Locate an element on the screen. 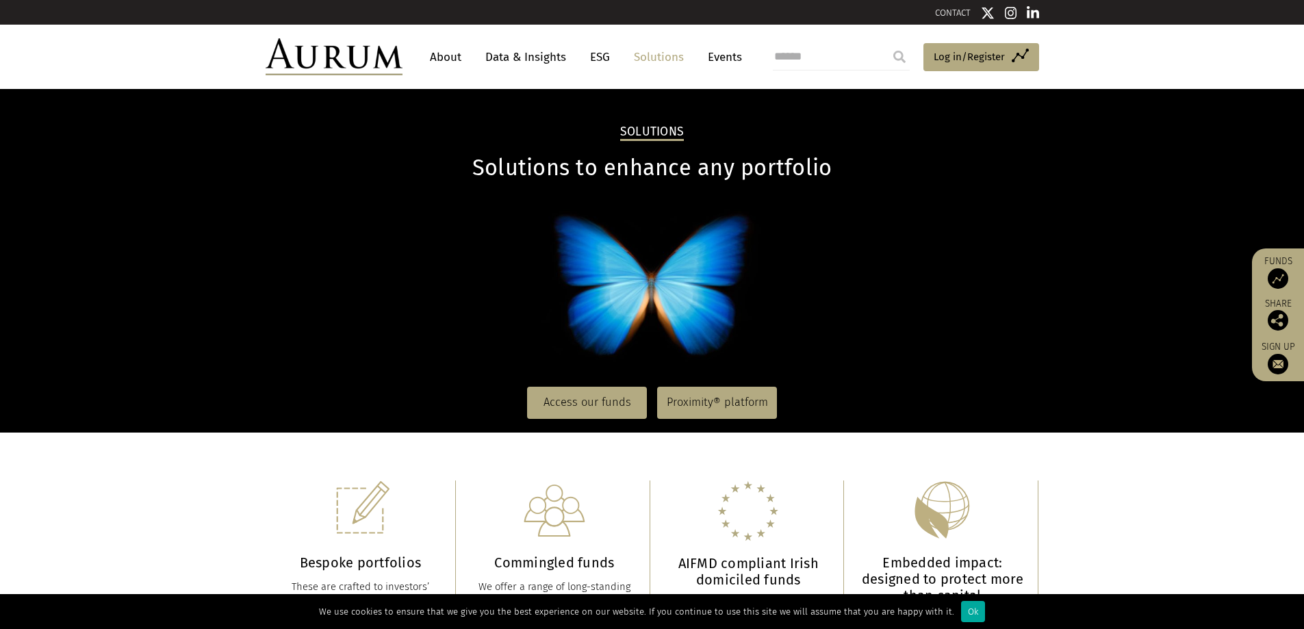  img: Access Funds is located at coordinates (1278, 279).